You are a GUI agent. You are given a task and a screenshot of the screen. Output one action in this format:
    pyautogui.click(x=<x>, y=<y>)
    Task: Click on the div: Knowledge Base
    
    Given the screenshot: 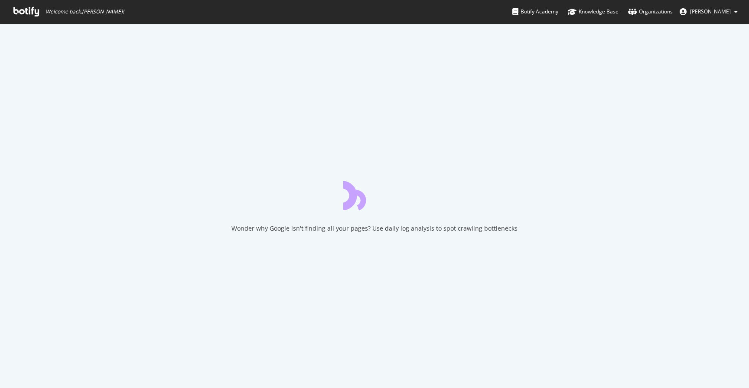 What is the action you would take?
    pyautogui.click(x=593, y=12)
    